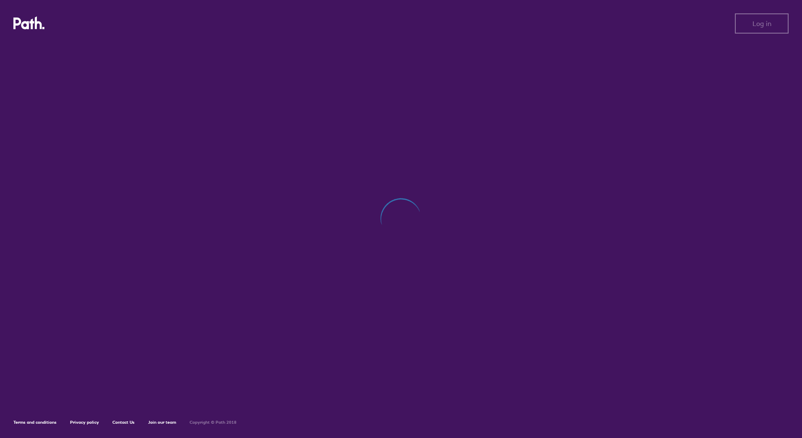  What do you see at coordinates (213, 422) in the screenshot?
I see `h6: Copyright © Path 2018` at bounding box center [213, 422].